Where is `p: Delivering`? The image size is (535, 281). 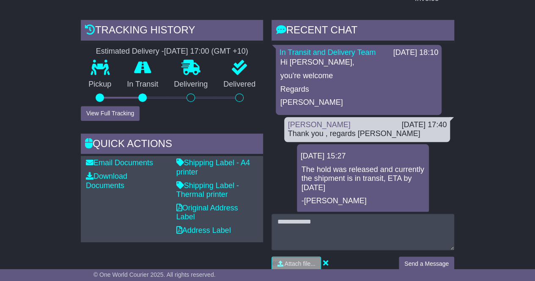 p: Delivering is located at coordinates (191, 85).